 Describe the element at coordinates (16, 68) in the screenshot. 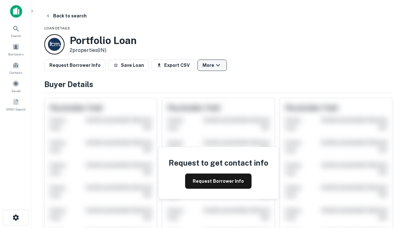

I see `a: Contacts` at that location.